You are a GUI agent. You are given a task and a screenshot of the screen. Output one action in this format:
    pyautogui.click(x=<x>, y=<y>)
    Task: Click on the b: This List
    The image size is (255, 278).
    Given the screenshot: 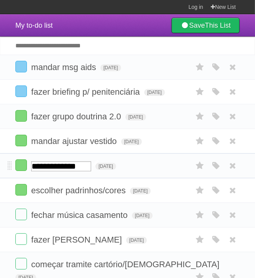 What is the action you would take?
    pyautogui.click(x=218, y=25)
    